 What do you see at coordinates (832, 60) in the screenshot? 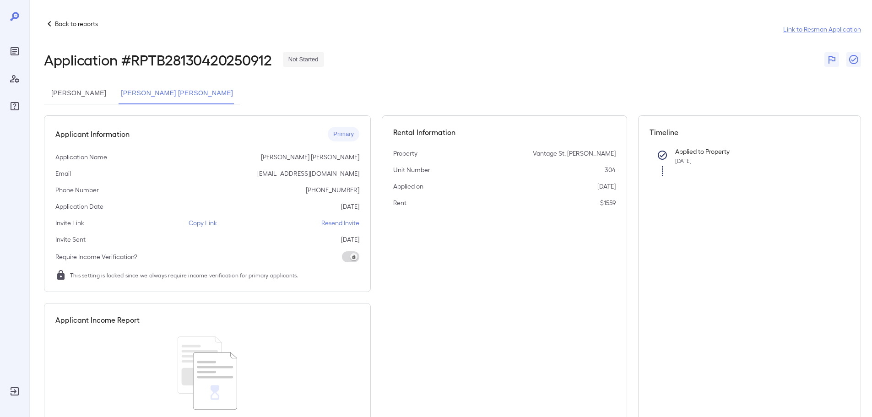
I see `button: Flag Report` at bounding box center [832, 60].